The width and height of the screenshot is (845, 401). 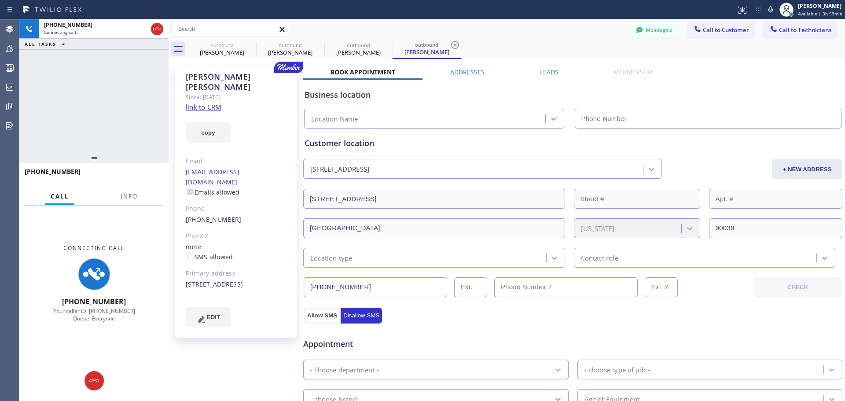 I want to click on label: Addresses, so click(x=467, y=72).